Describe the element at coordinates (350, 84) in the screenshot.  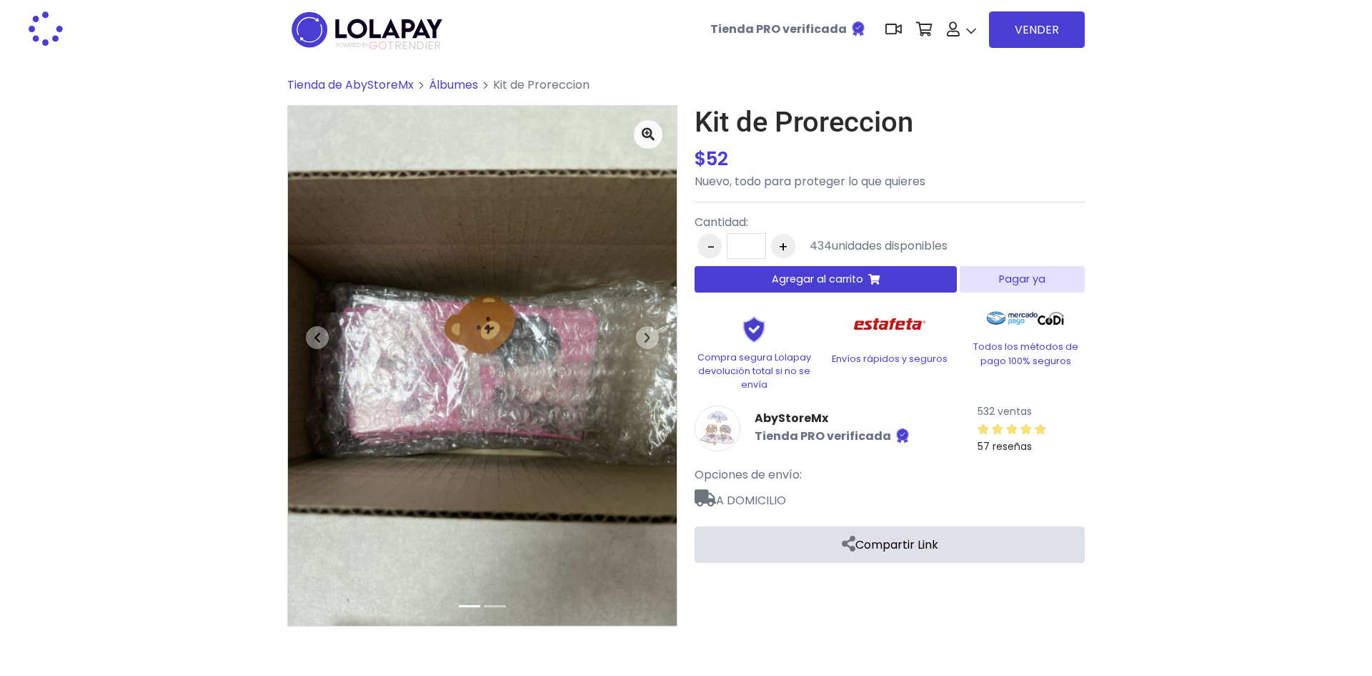
I see `a: Tienda de AbyStoreMx` at that location.